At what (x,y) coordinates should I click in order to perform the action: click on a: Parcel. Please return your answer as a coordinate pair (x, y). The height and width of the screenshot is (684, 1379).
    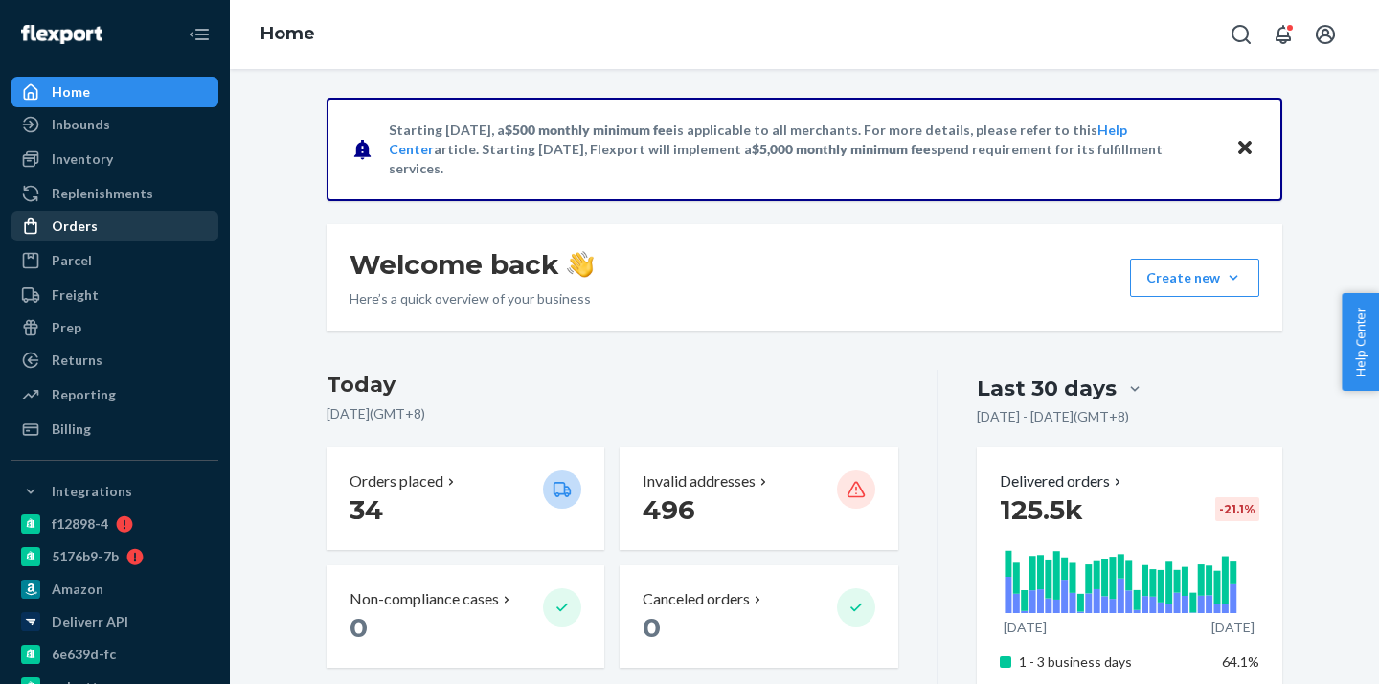
    Looking at the image, I should click on (115, 260).